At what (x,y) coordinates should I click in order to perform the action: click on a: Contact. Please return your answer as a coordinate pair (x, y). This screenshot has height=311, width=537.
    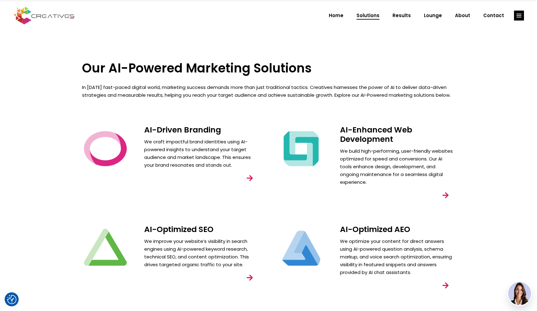
    Looking at the image, I should click on (494, 16).